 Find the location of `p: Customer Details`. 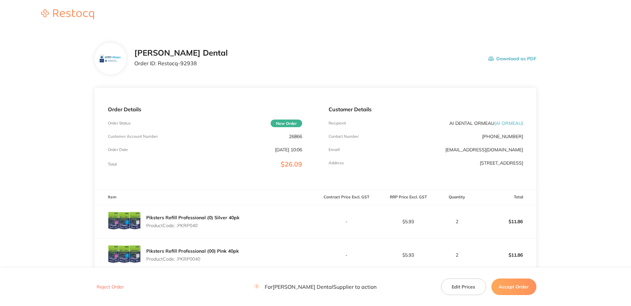

p: Customer Details is located at coordinates (426, 109).